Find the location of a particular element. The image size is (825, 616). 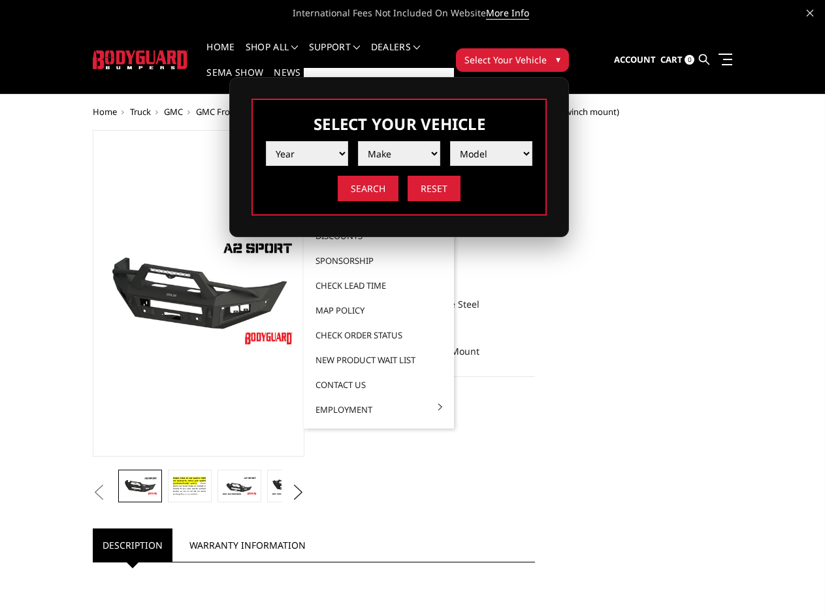

a: Support is located at coordinates (335, 55).